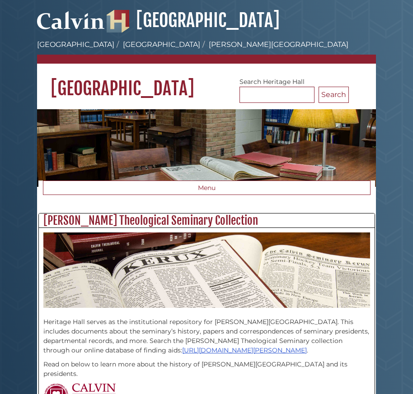 This screenshot has width=413, height=394. I want to click on a: Calvin University, so click(71, 25).